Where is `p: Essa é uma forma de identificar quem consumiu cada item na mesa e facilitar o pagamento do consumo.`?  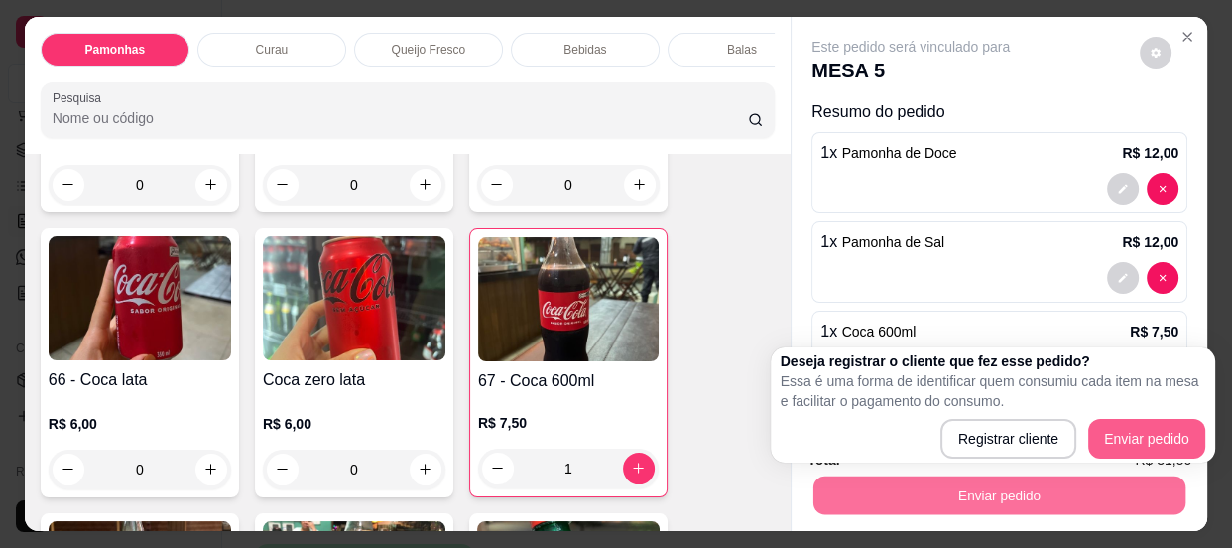
p: Essa é uma forma de identificar quem consumiu cada item na mesa e facilitar o pagamento do consumo. is located at coordinates (993, 391).